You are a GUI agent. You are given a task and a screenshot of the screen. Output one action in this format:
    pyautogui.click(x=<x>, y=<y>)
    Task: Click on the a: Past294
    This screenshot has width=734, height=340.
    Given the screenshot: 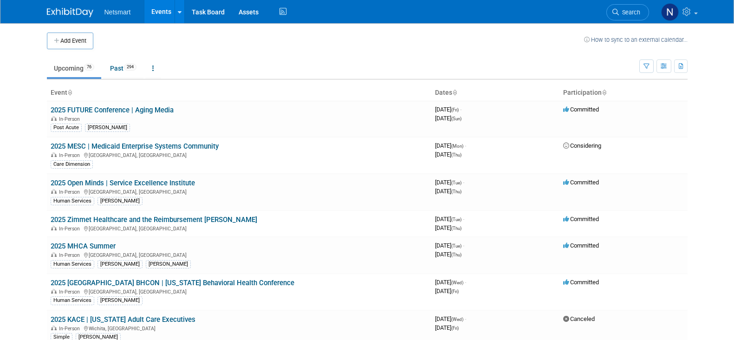 What is the action you would take?
    pyautogui.click(x=123, y=68)
    